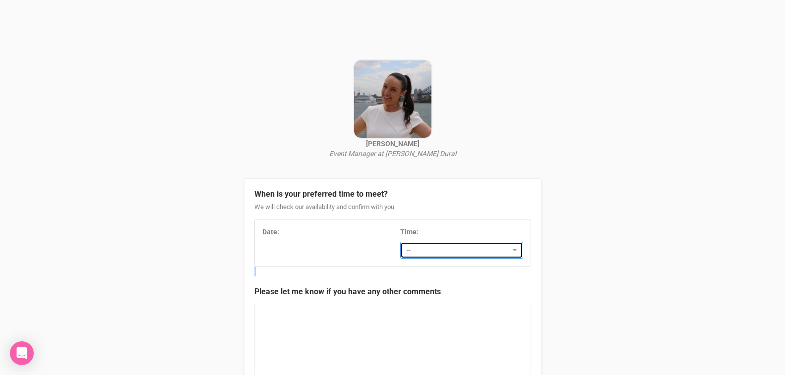  Describe the element at coordinates (271, 232) in the screenshot. I see `strong: Date:` at that location.